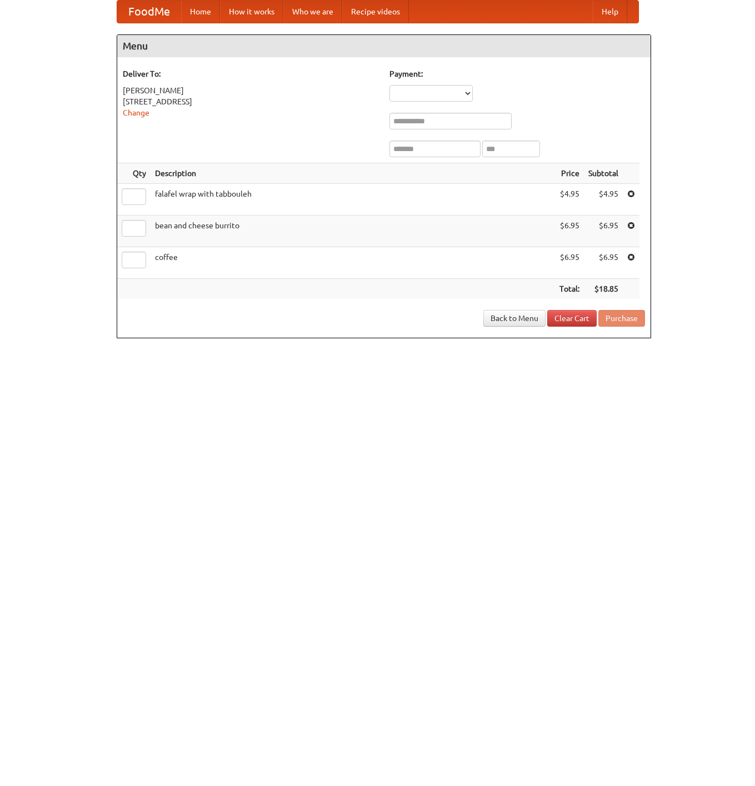  Describe the element at coordinates (252, 12) in the screenshot. I see `a: How it works` at that location.